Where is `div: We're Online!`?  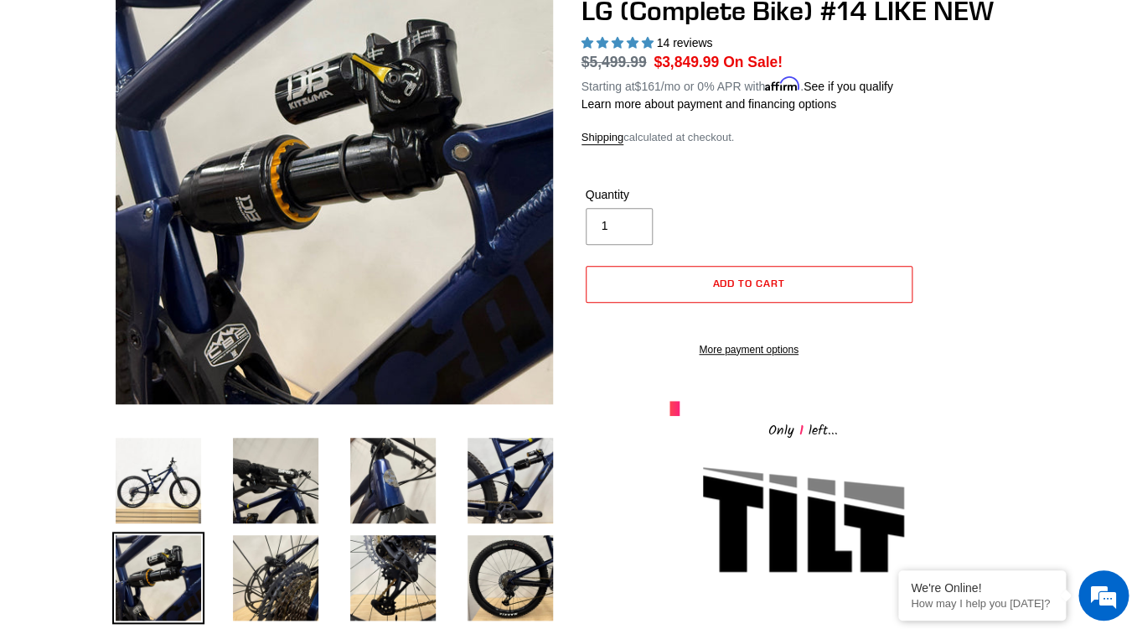 div: We're Online! is located at coordinates (982, 588).